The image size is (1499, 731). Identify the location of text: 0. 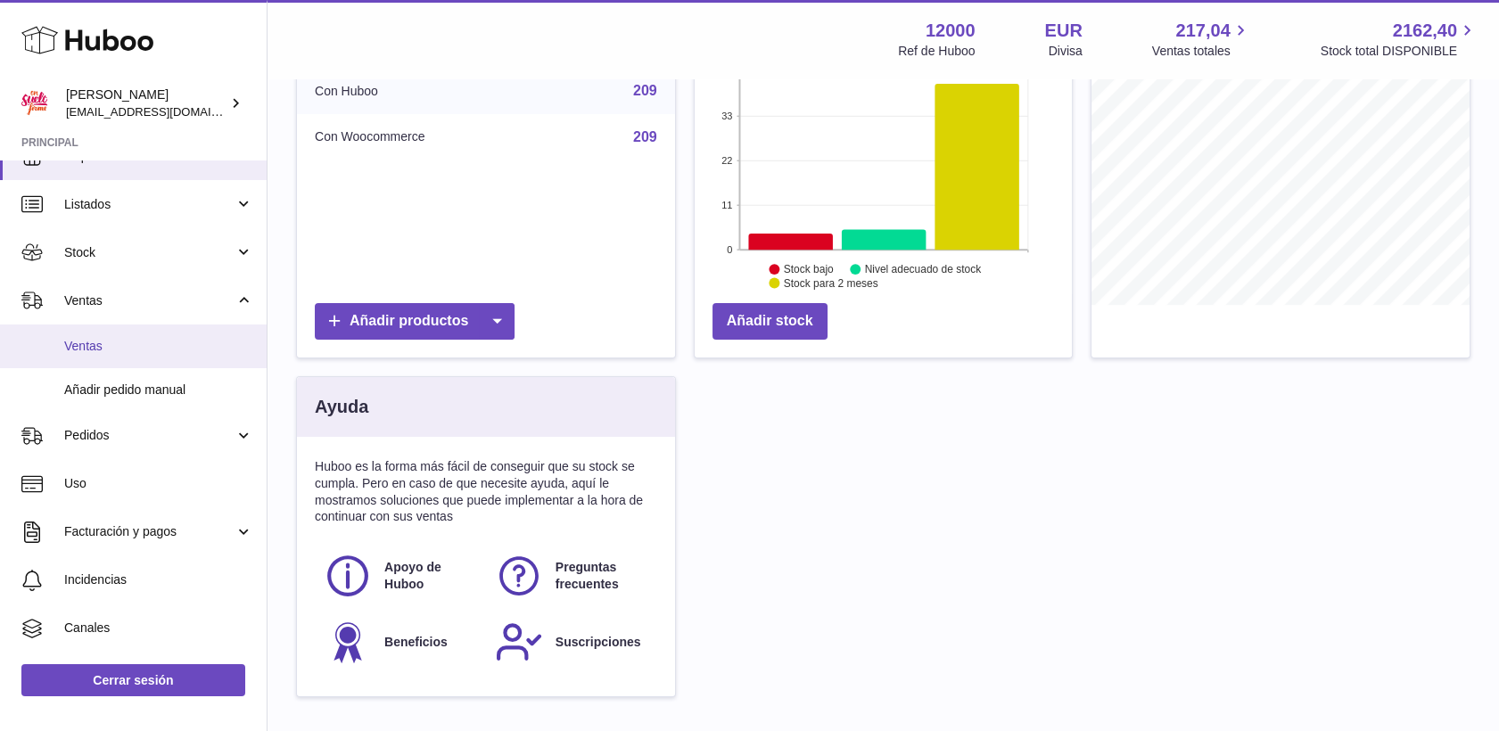
(729, 250).